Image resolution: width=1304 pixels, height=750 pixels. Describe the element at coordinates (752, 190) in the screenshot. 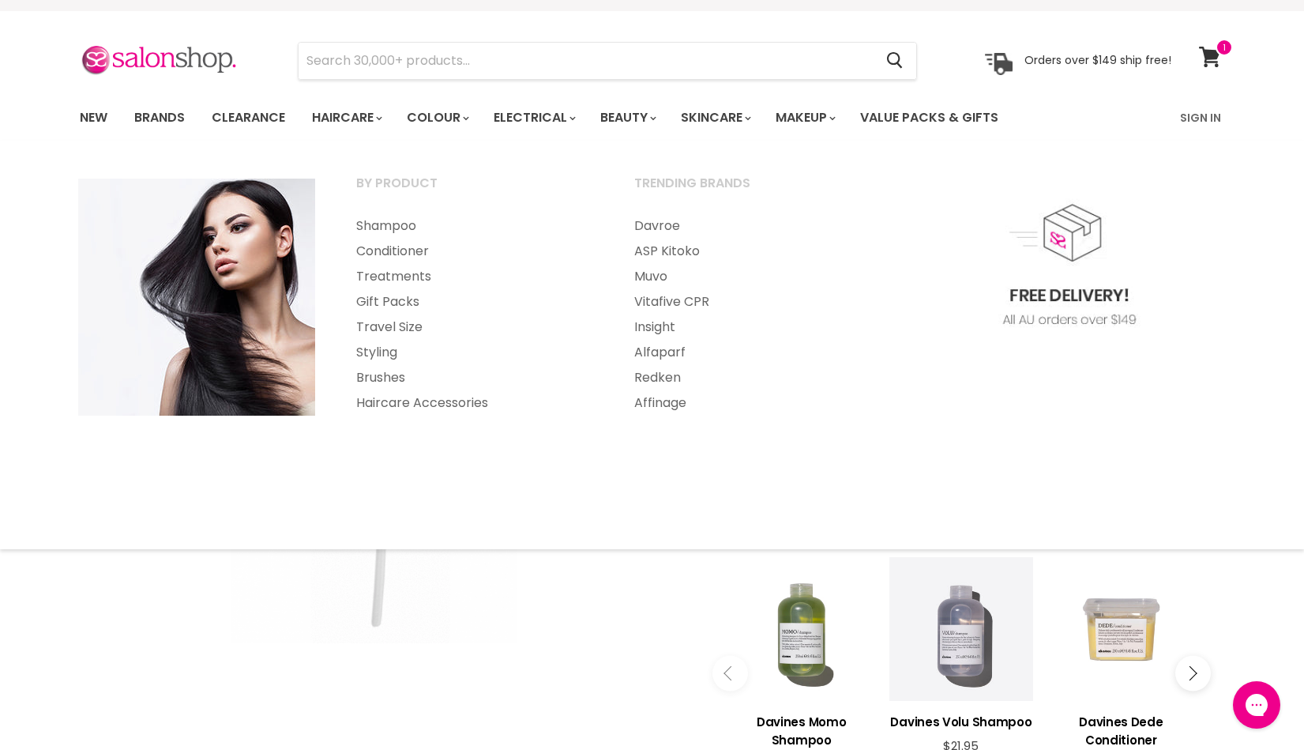

I see `a: Trending Brands` at that location.